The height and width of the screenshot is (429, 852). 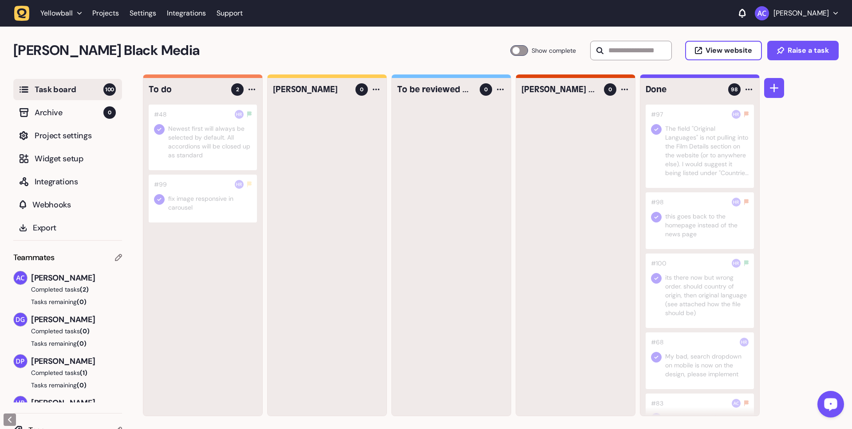 What do you see at coordinates (20, 320) in the screenshot?
I see `img: David Groombridge` at bounding box center [20, 320].